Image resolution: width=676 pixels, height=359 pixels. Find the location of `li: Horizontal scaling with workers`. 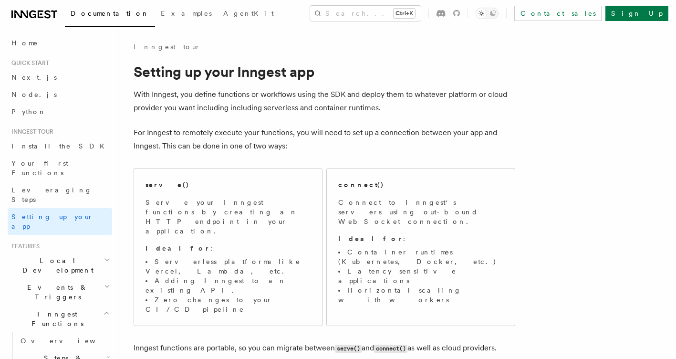

li: Horizontal scaling with workers is located at coordinates (421, 295).